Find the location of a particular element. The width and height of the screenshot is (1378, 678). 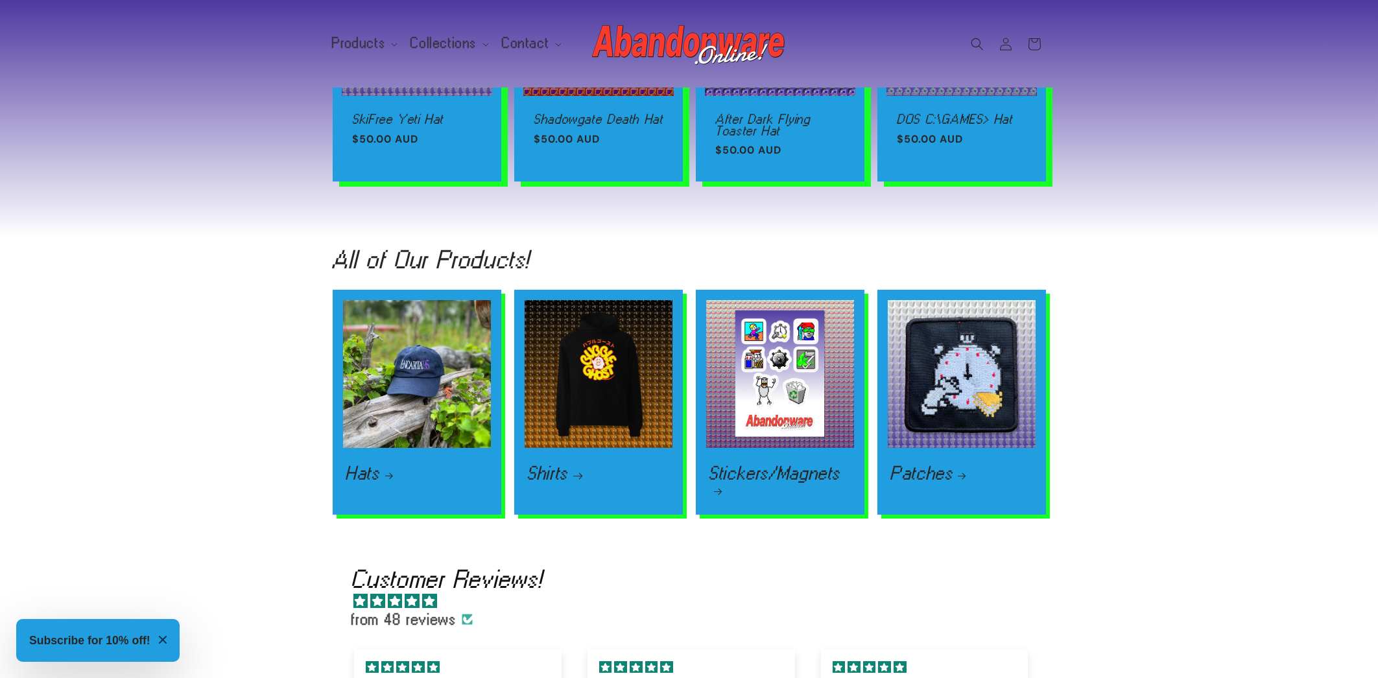

a: Shirts is located at coordinates (599, 473).